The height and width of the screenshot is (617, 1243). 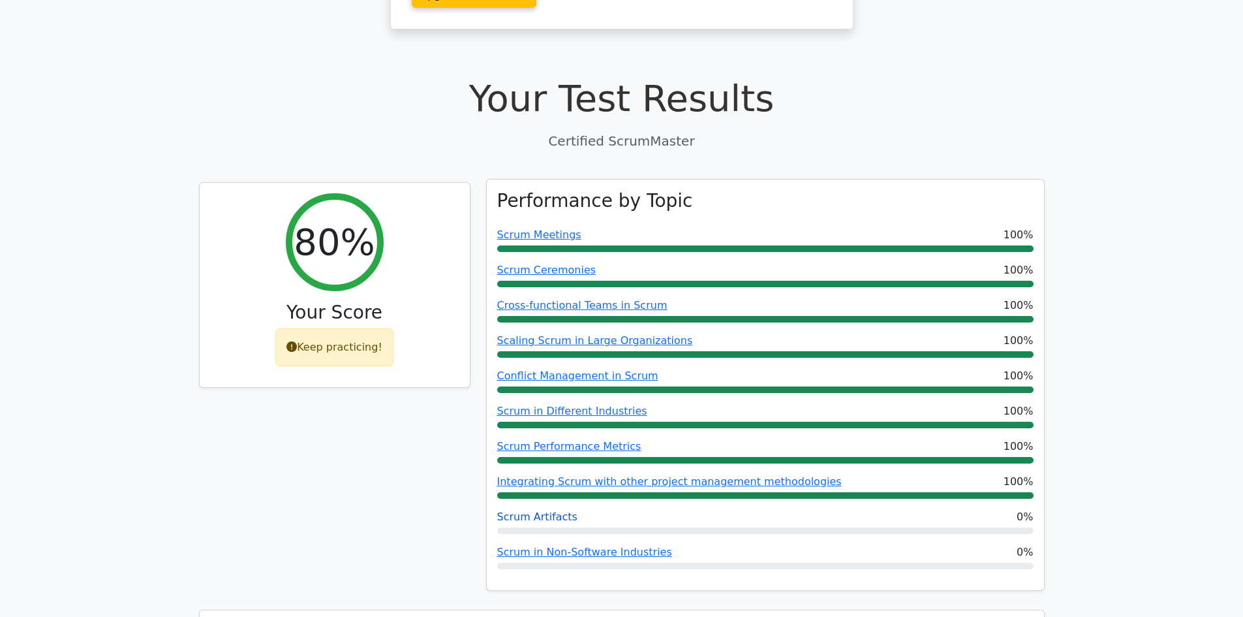 What do you see at coordinates (334, 347) in the screenshot?
I see `div: Keep practicing!` at bounding box center [334, 347].